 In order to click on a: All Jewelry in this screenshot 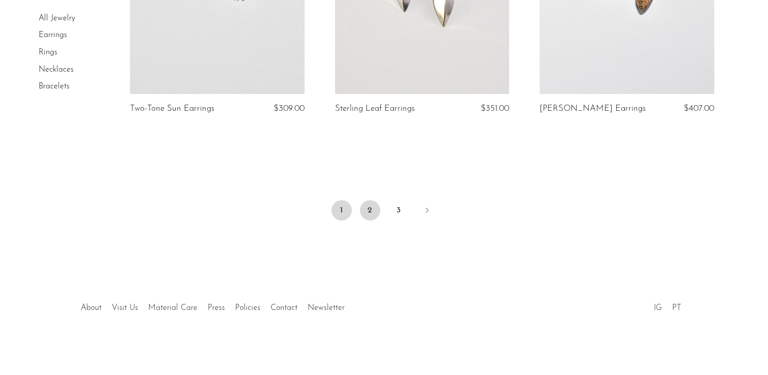, I will do `click(57, 18)`.